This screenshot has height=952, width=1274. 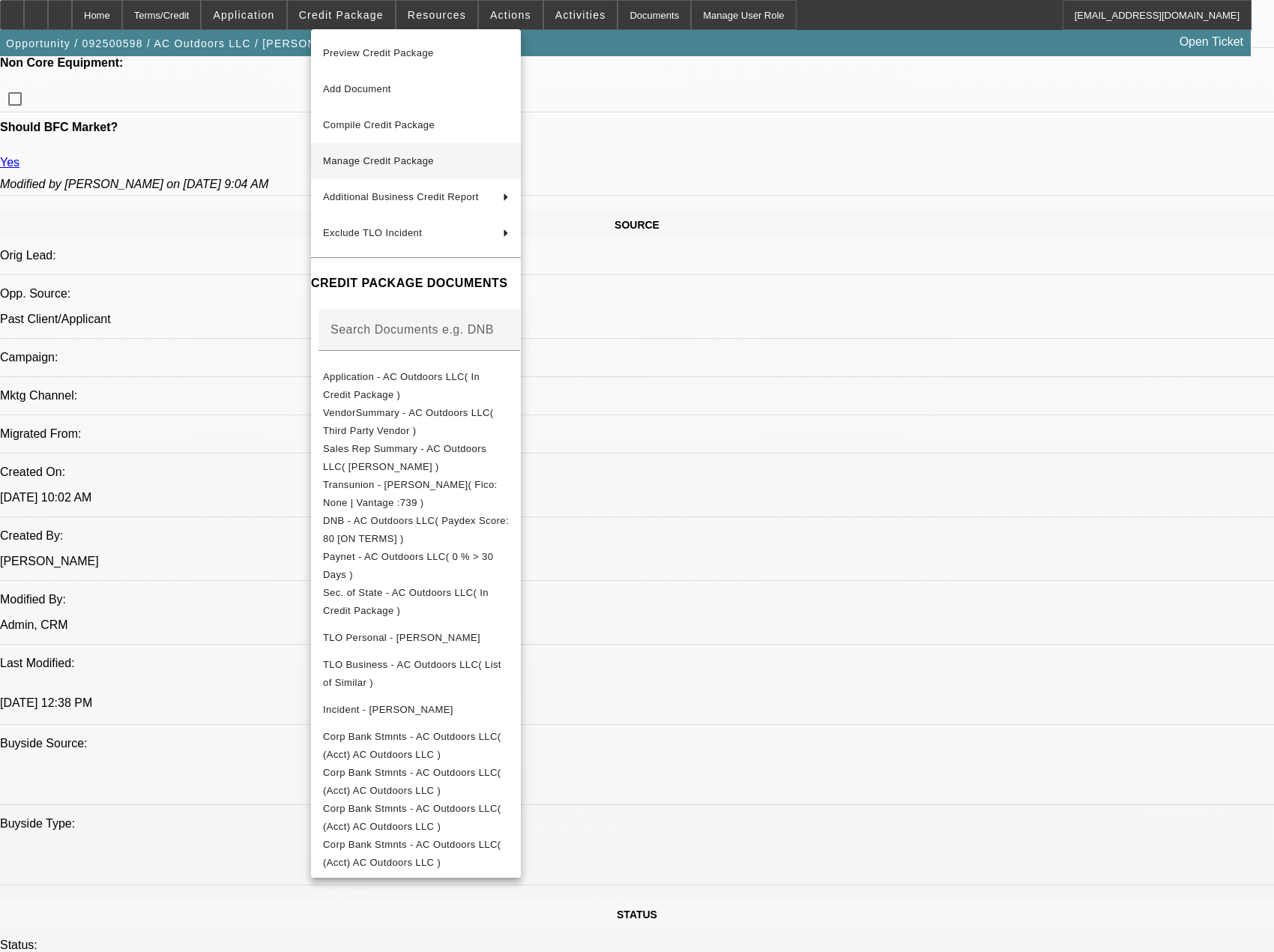 What do you see at coordinates (416, 422) in the screenshot?
I see `button: VendorSummary - AC Outdoors LLC( Third Party Vendor )` at bounding box center [416, 422].